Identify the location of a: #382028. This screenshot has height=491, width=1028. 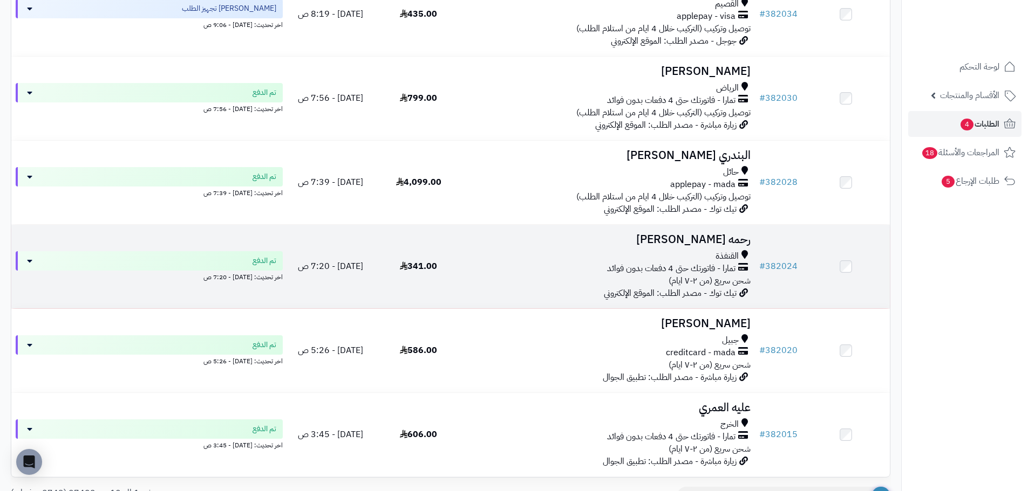
(778, 182).